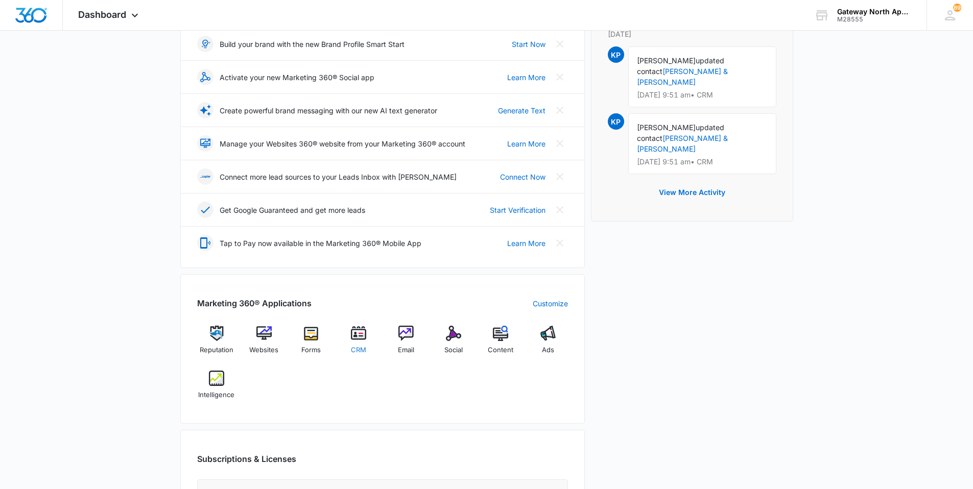 The width and height of the screenshot is (973, 489). I want to click on a: Generate Text, so click(521, 110).